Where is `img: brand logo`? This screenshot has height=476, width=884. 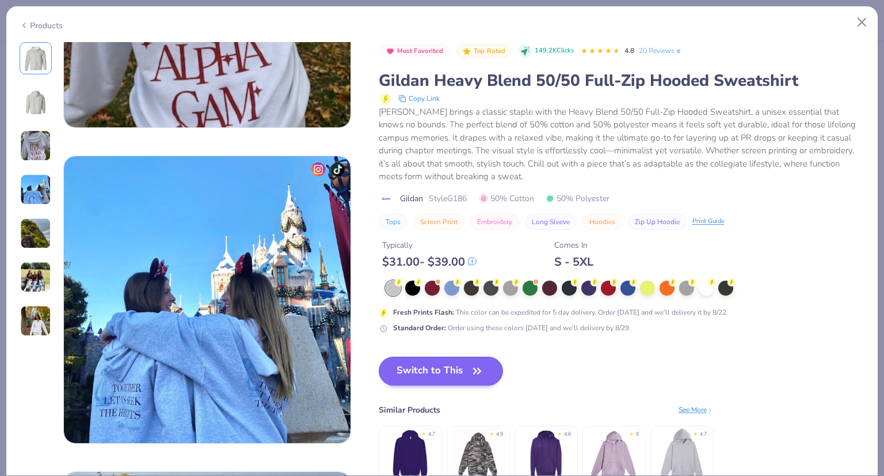 img: brand logo is located at coordinates (386, 199).